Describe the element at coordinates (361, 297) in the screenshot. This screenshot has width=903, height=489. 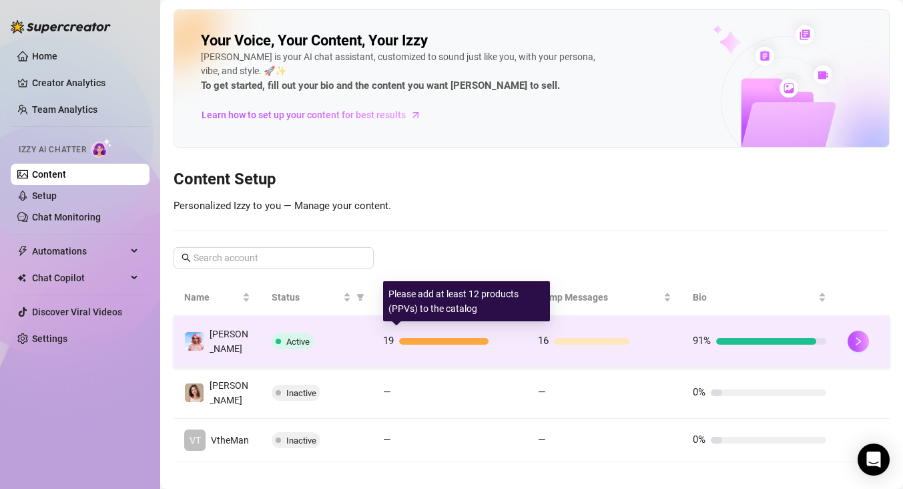
I see `span: filter` at that location.